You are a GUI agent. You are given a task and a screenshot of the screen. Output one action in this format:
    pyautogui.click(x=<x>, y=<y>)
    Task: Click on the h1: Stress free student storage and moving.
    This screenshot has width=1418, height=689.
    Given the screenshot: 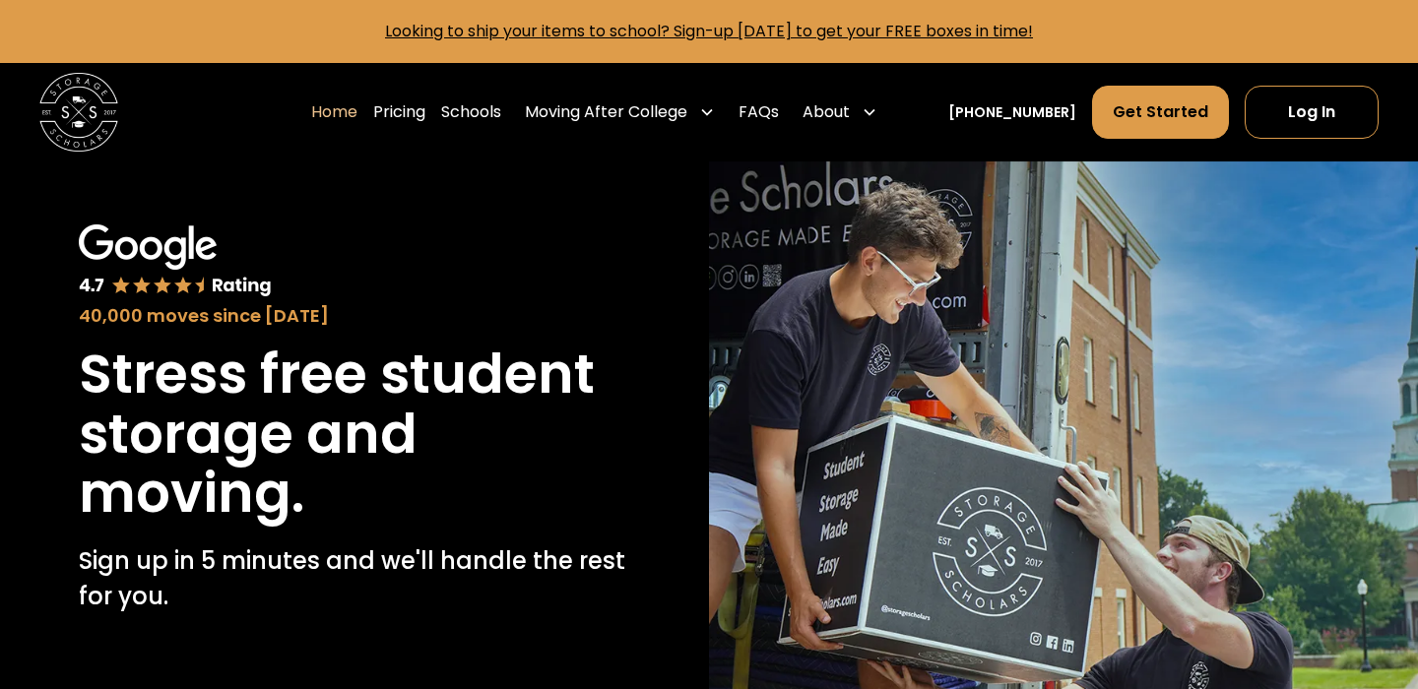 What is the action you would take?
    pyautogui.click(x=354, y=434)
    